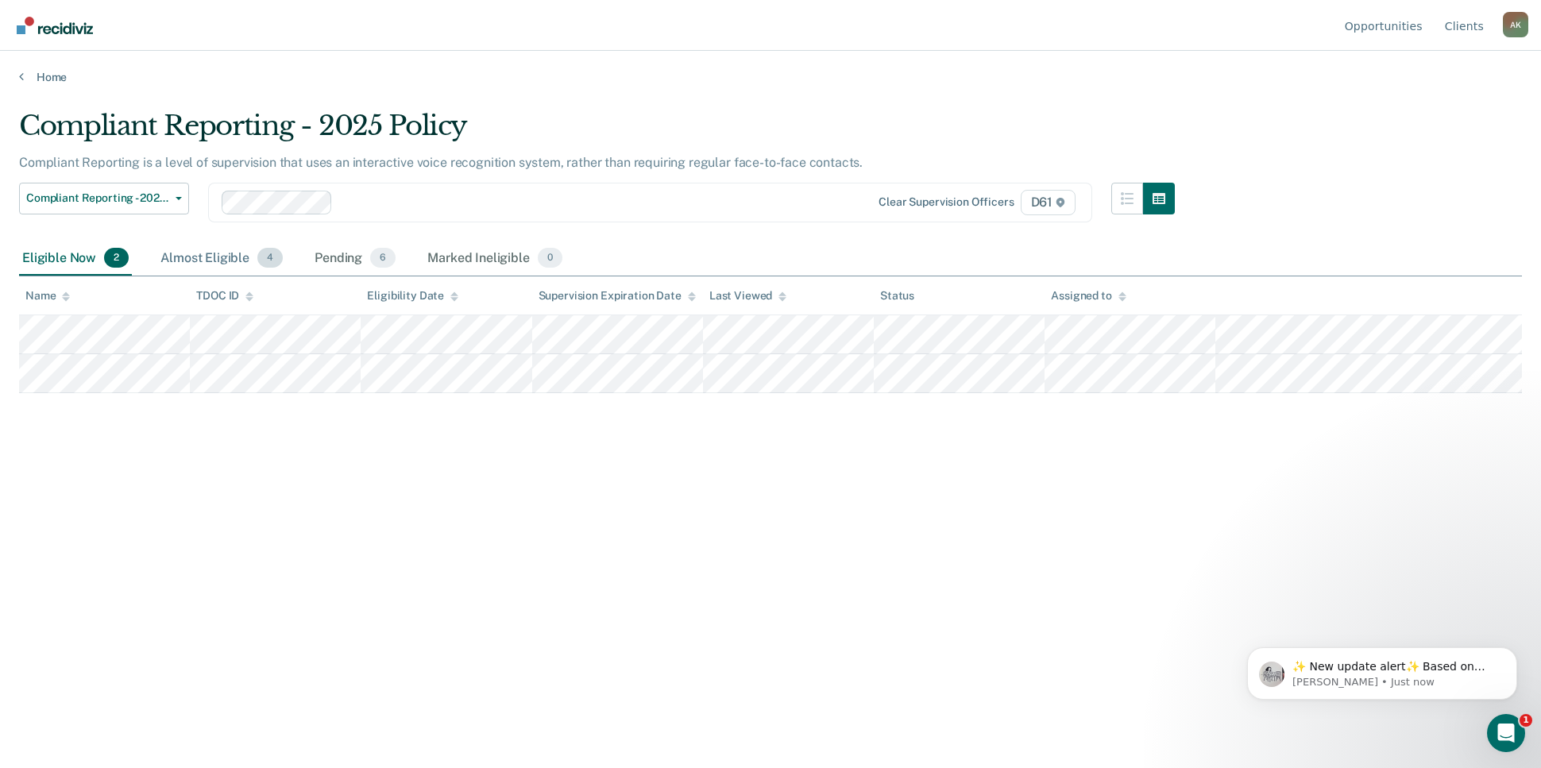  I want to click on p: Compliant Reporting is a level of supervision that uses an interactive voice recognition system, ..., so click(441, 162).